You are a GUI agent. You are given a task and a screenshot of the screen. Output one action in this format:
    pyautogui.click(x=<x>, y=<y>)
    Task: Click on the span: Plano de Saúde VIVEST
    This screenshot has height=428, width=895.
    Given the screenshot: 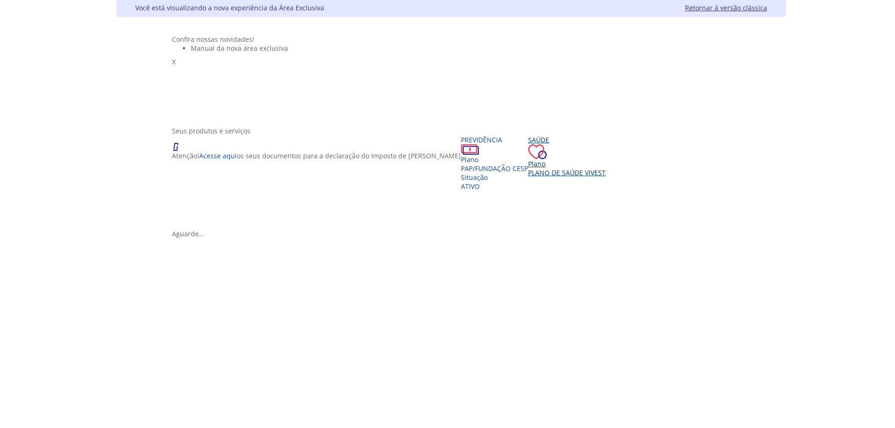 What is the action you would take?
    pyautogui.click(x=567, y=172)
    